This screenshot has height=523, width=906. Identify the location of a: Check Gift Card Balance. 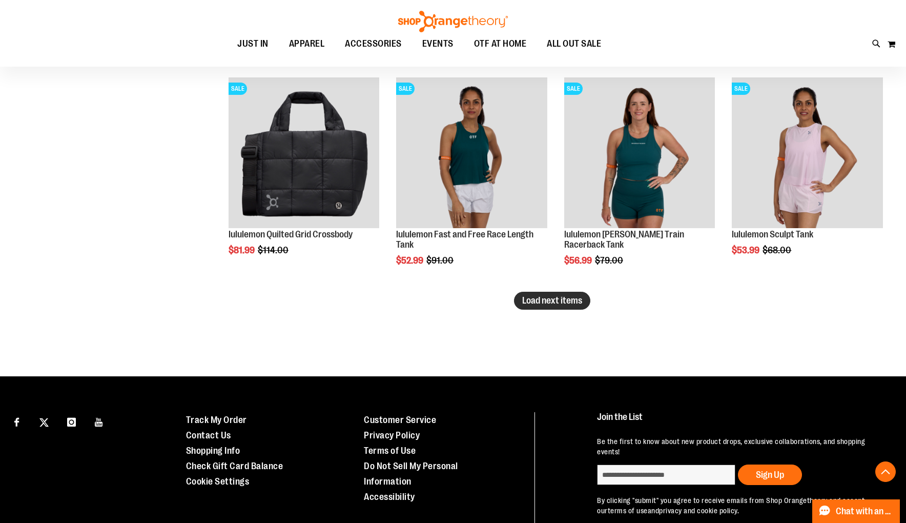
(235, 466).